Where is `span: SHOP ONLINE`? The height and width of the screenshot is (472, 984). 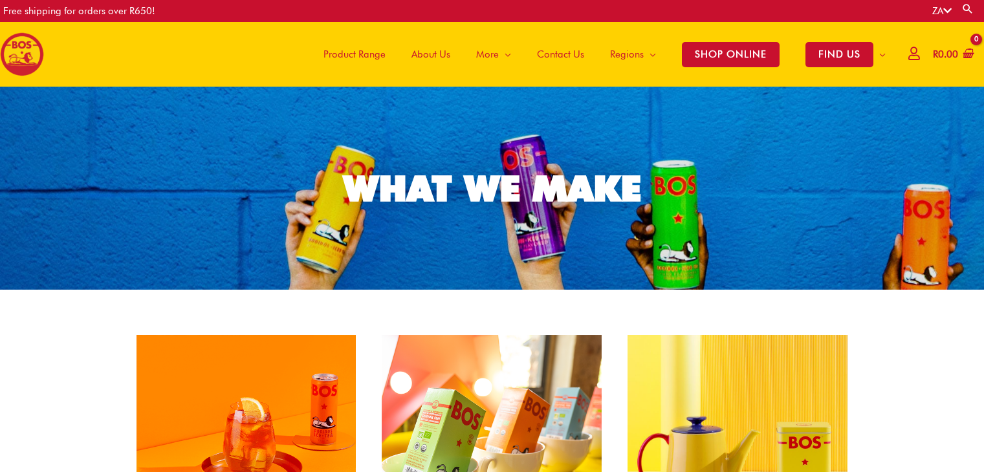
span: SHOP ONLINE is located at coordinates (730, 54).